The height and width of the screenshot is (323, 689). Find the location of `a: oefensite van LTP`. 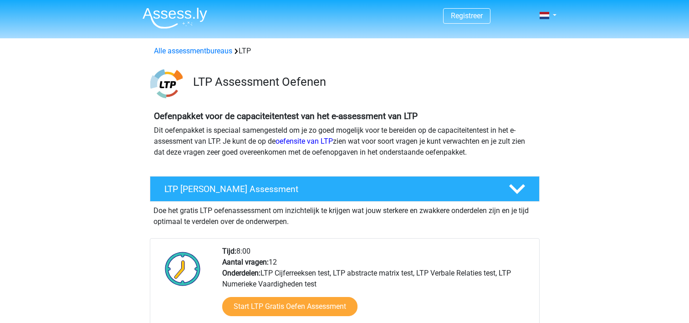

a: oefensite van LTP is located at coordinates (304, 141).